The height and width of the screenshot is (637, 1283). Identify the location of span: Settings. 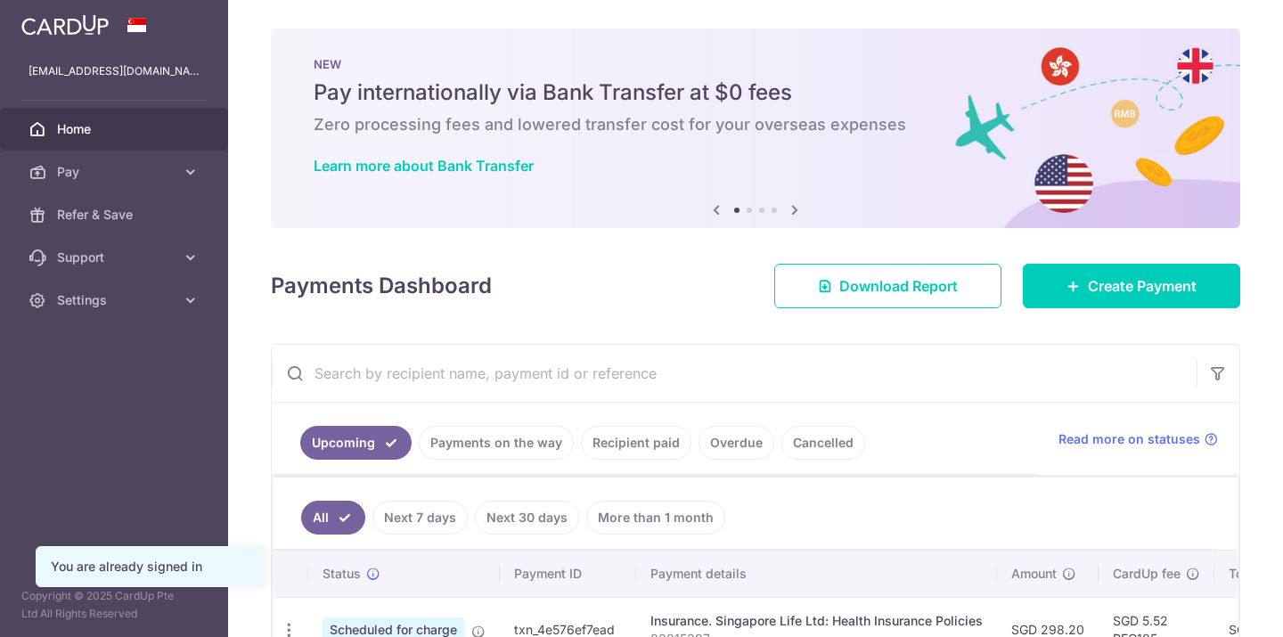
(116, 300).